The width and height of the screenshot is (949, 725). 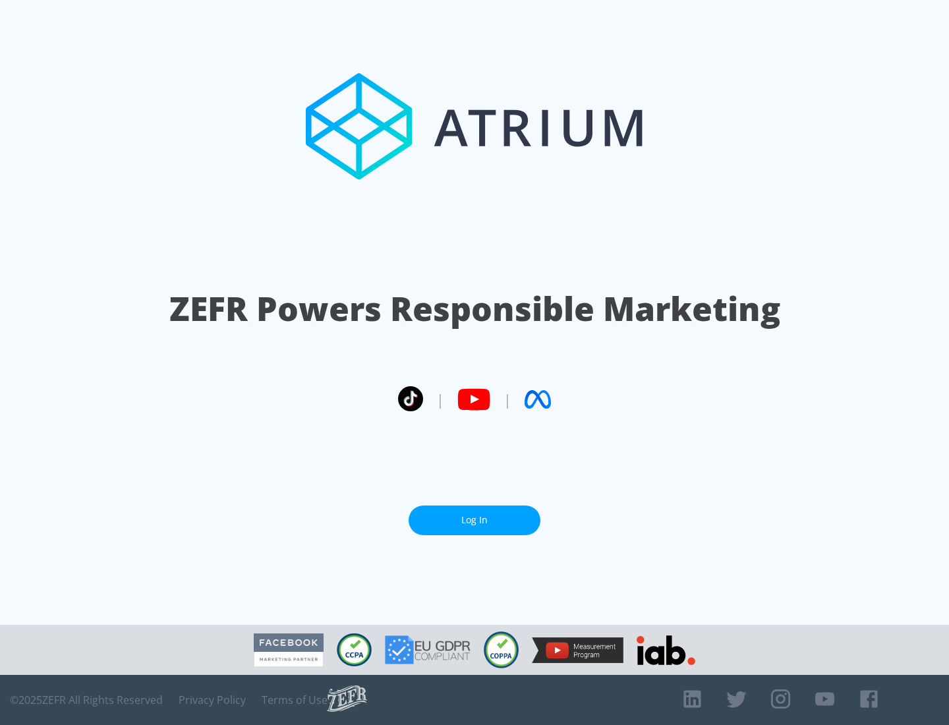 I want to click on img: COPPA Compliant, so click(x=501, y=650).